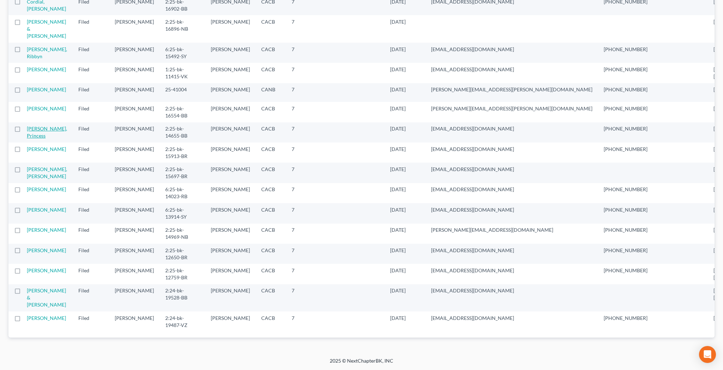 The height and width of the screenshot is (370, 723). What do you see at coordinates (182, 173) in the screenshot?
I see `td: 2:25-bk-15697-BR` at bounding box center [182, 173].